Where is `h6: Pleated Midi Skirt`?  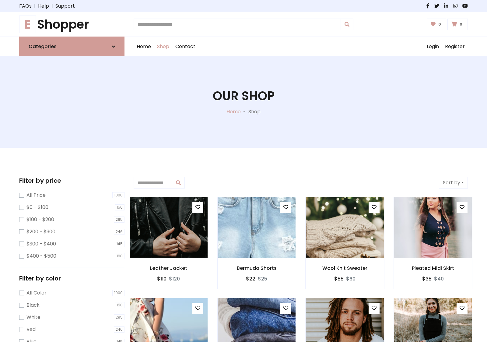 h6: Pleated Midi Skirt is located at coordinates (433, 268).